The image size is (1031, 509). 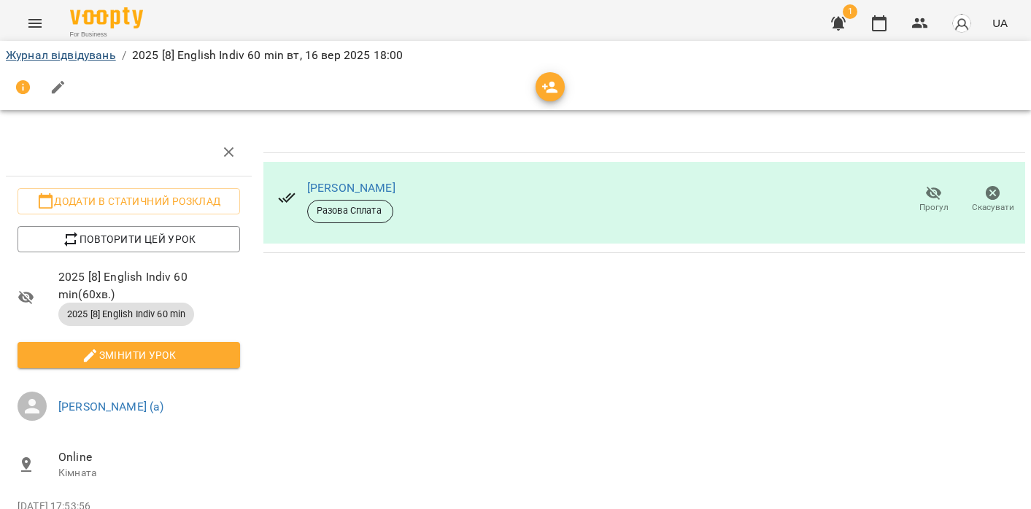 I want to click on img: Voopty Logo, so click(x=107, y=18).